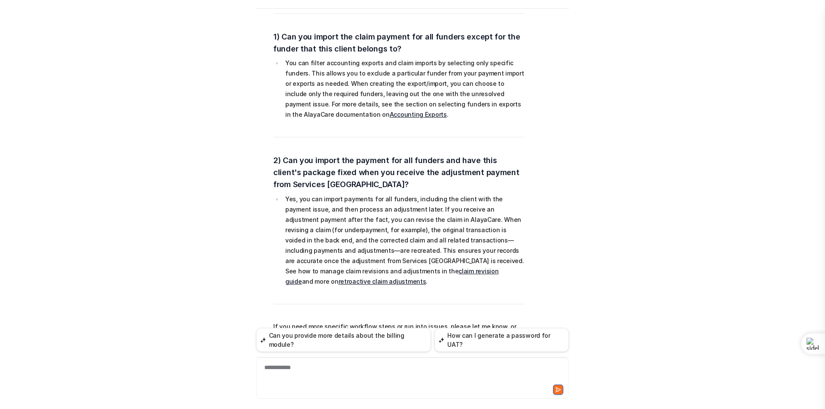 Image resolution: width=825 pixels, height=409 pixels. I want to click on h3: 2) Can you import the payment for all funders and have this client's package fixed when you recei..., so click(399, 173).